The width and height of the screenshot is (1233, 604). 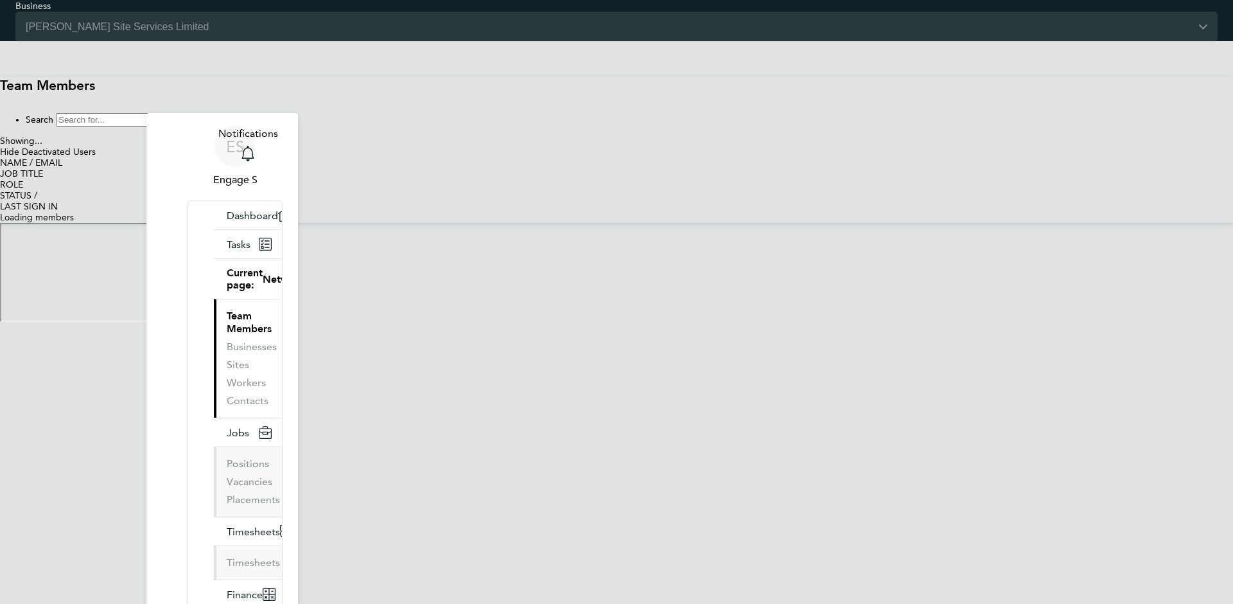 What do you see at coordinates (112, 119) in the screenshot?
I see `input: Search for...` at bounding box center [112, 119].